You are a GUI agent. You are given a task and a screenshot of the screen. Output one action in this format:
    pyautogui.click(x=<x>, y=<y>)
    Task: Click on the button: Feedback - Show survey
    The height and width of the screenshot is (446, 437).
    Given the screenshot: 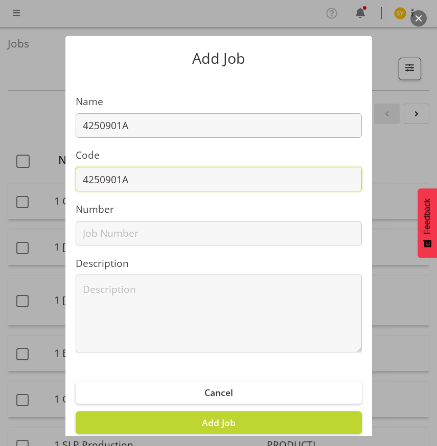 What is the action you would take?
    pyautogui.click(x=427, y=223)
    